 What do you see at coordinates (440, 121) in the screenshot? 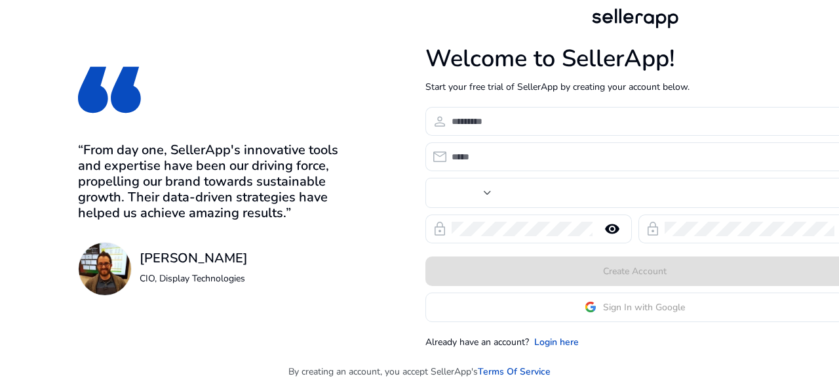
I see `span: person` at bounding box center [440, 121].